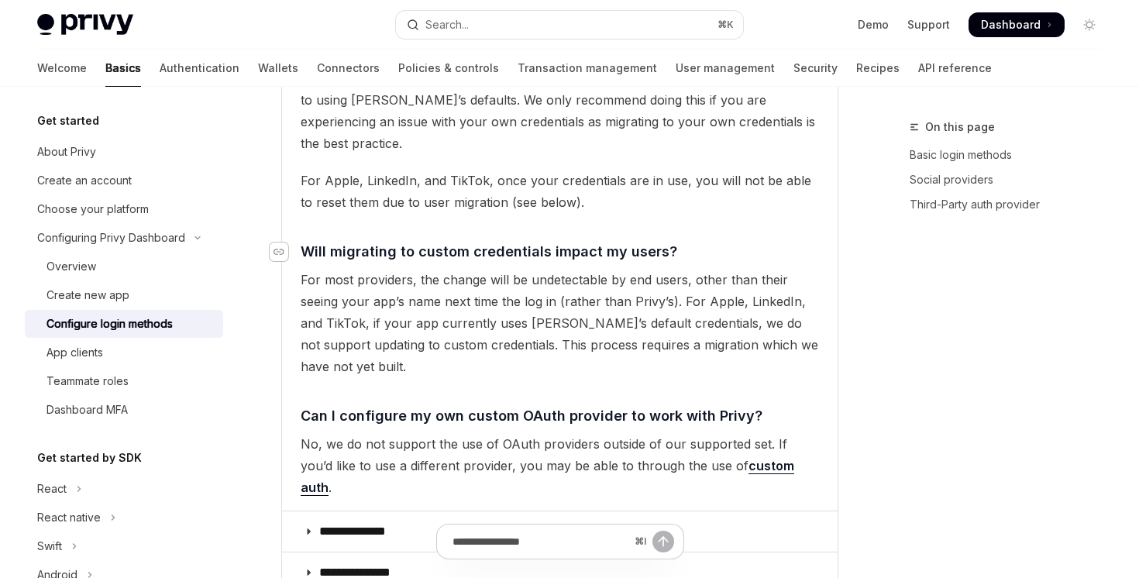 Image resolution: width=1139 pixels, height=578 pixels. Describe the element at coordinates (124, 546) in the screenshot. I see `button: Toggle Swift section` at that location.